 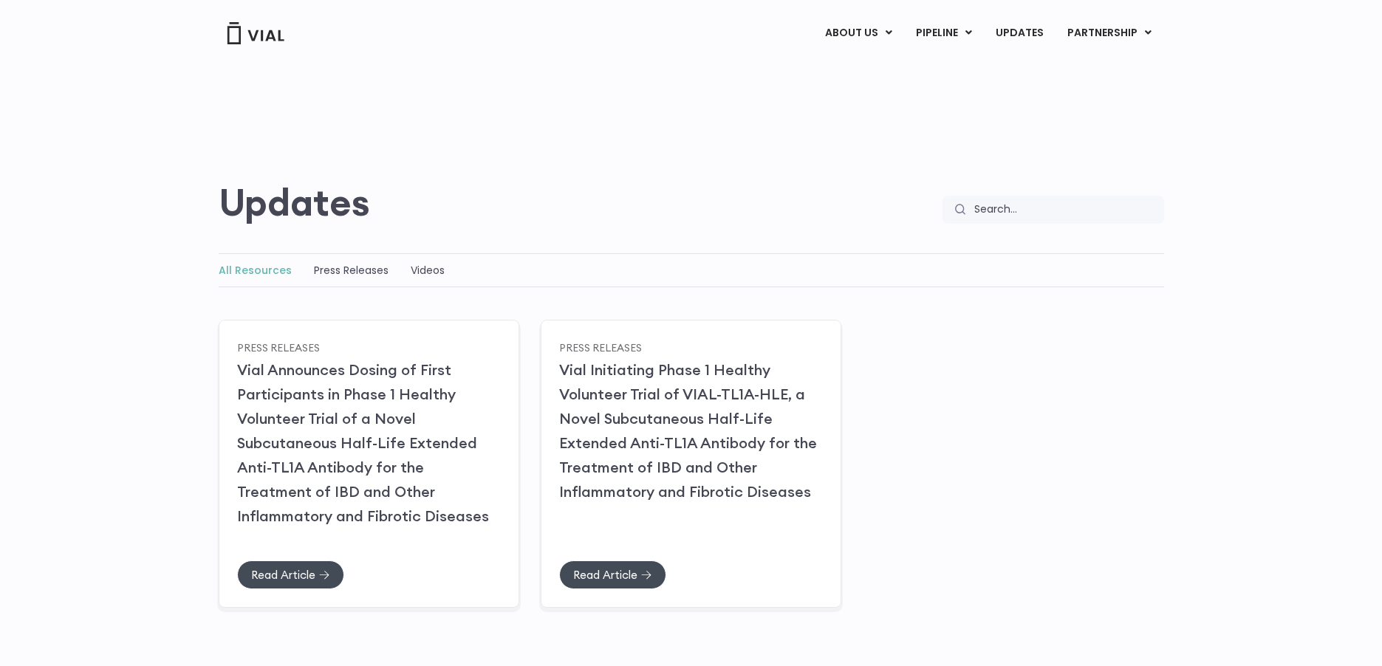 I want to click on h2: Updates, so click(x=294, y=202).